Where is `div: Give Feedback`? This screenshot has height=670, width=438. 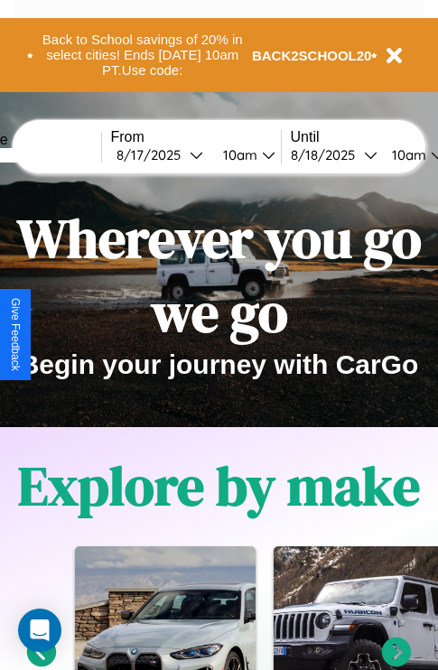 div: Give Feedback is located at coordinates (15, 334).